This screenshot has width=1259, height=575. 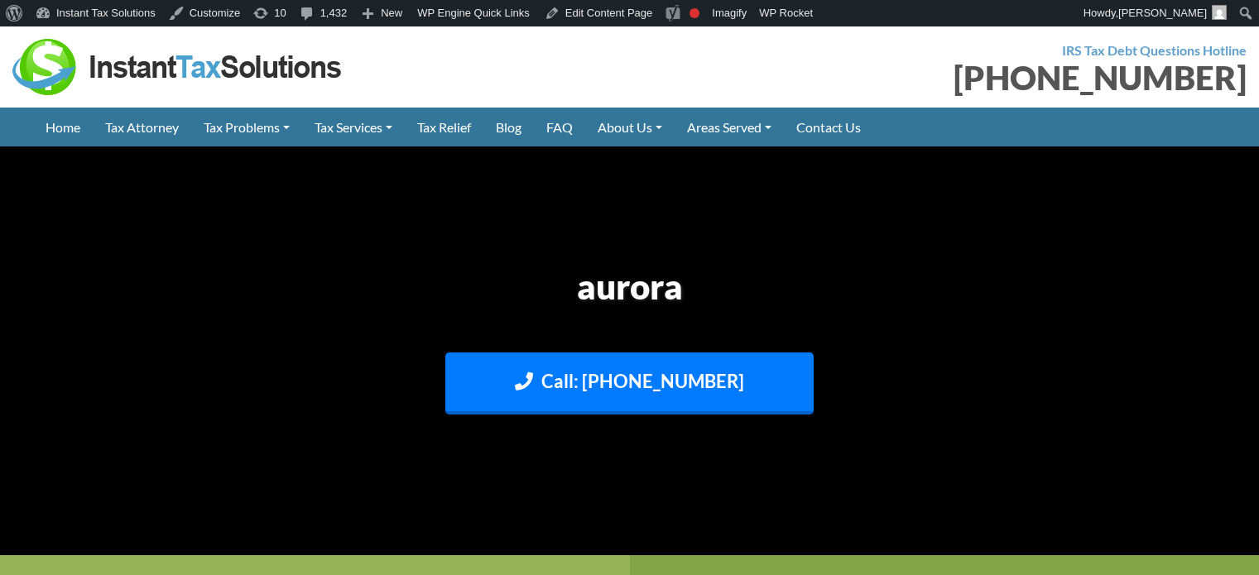 What do you see at coordinates (828, 127) in the screenshot?
I see `a: Contact Us` at bounding box center [828, 127].